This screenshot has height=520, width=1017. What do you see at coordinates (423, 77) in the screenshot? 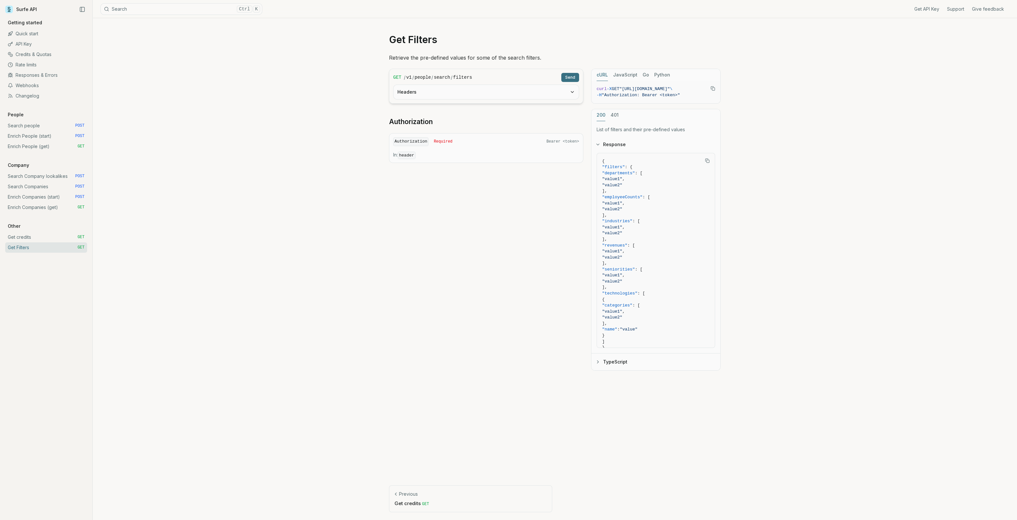
I see `code: people` at bounding box center [423, 77].